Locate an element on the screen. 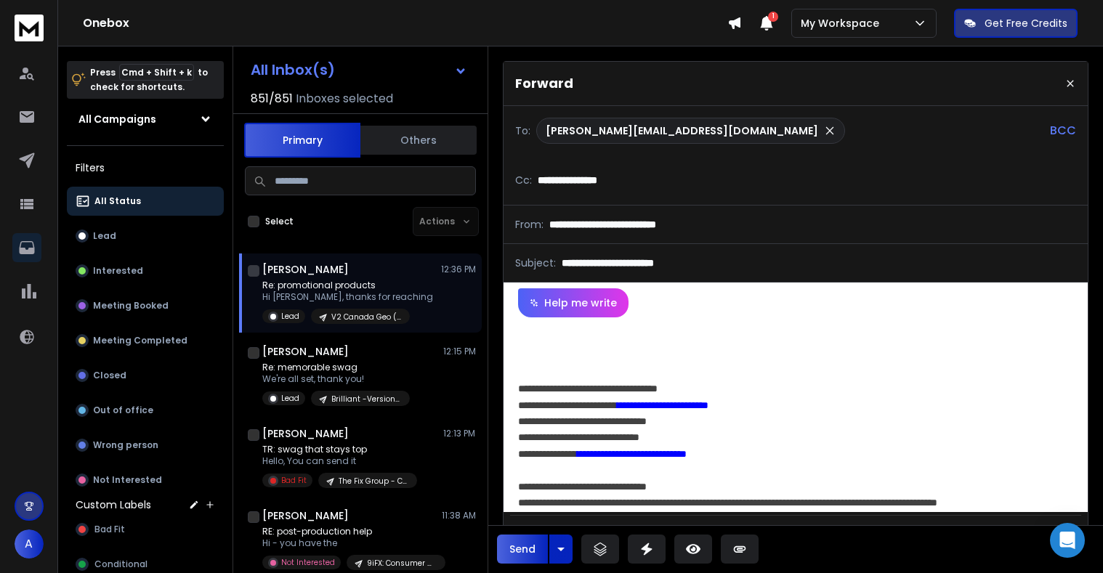  p: Forward is located at coordinates (544, 84).